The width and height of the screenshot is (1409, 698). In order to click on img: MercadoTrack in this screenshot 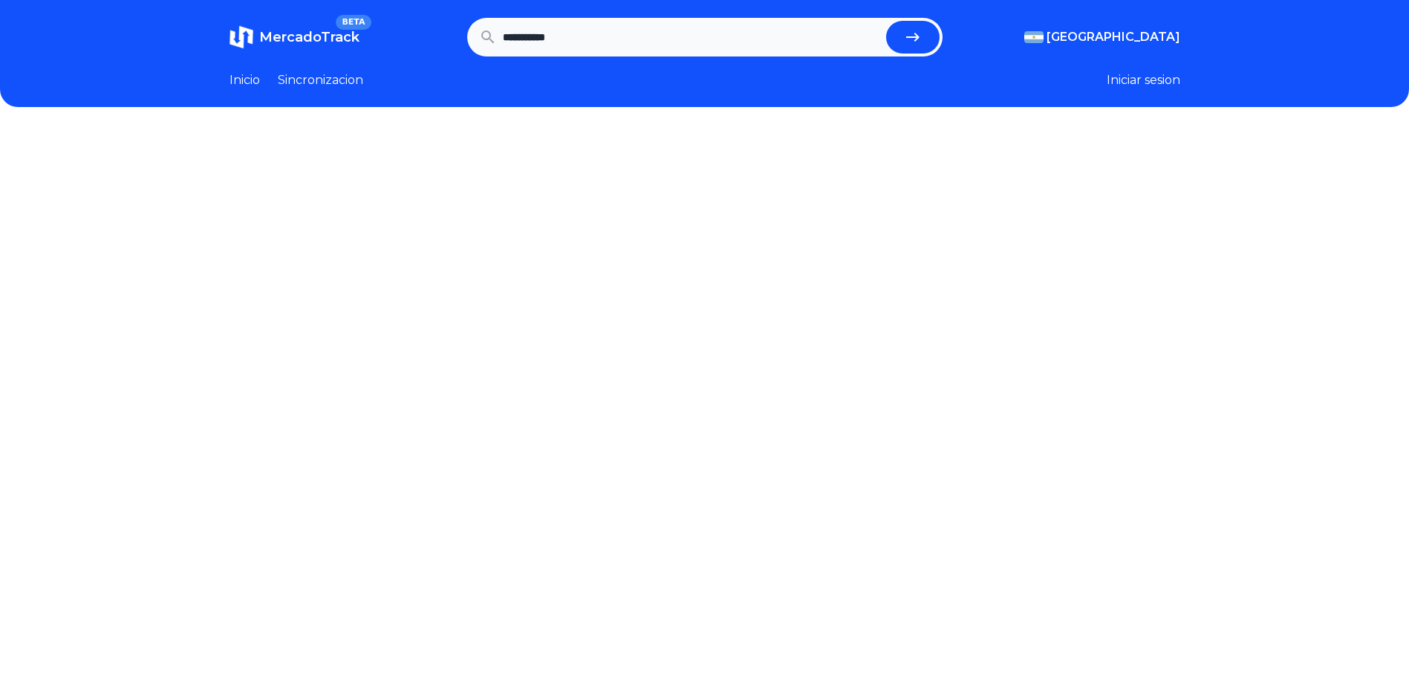, I will do `click(241, 37)`.